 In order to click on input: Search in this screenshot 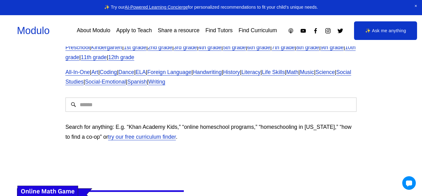, I will do `click(211, 104)`.